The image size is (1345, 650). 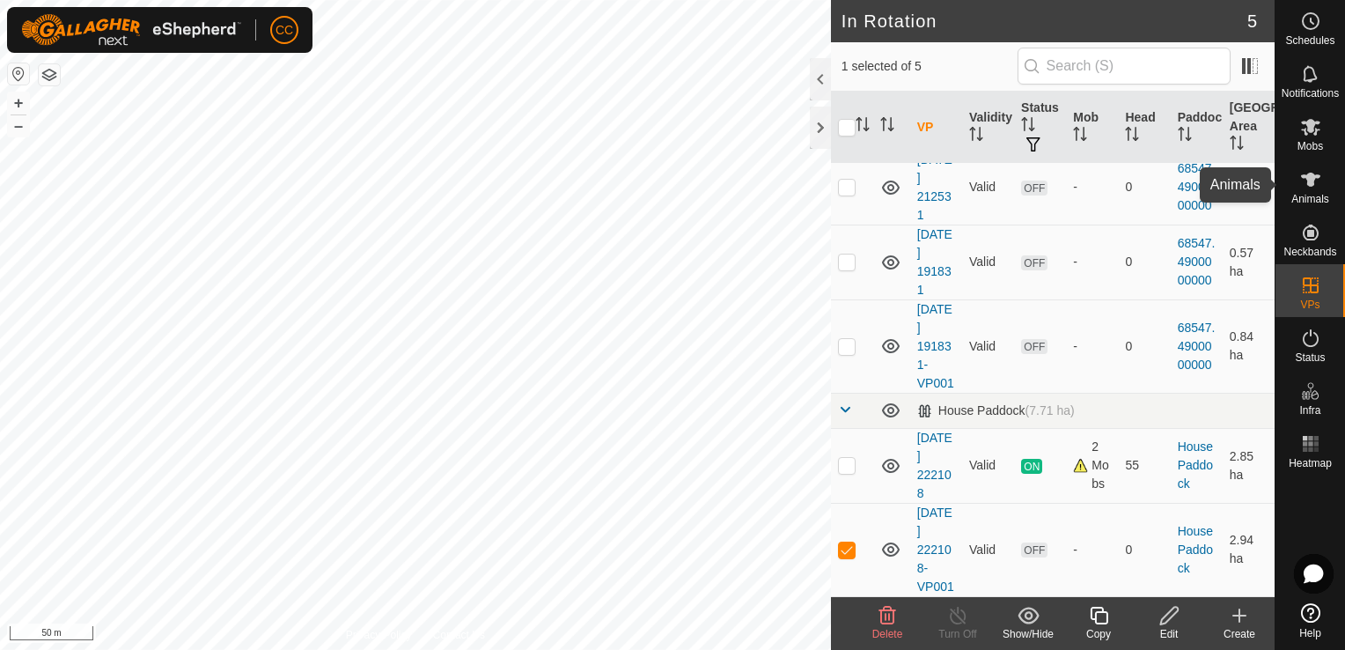 I want to click on span: CC, so click(x=284, y=30).